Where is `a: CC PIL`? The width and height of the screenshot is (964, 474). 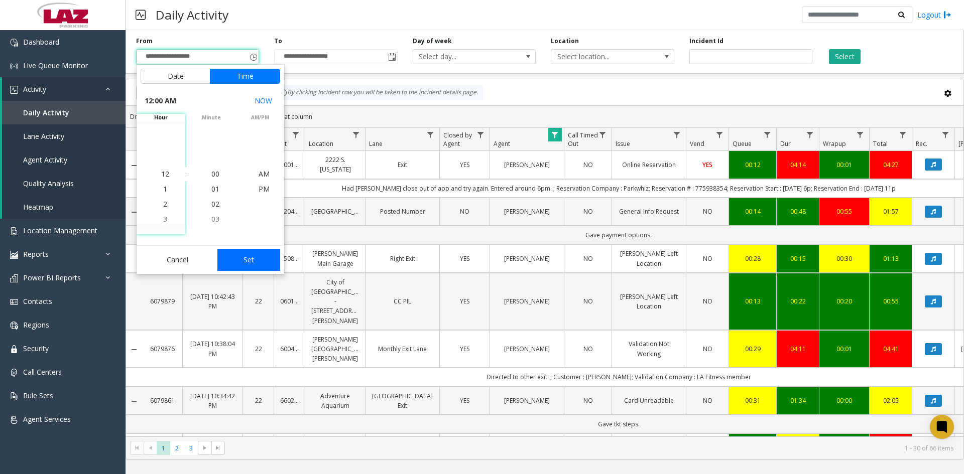 a: CC PIL is located at coordinates (402, 301).